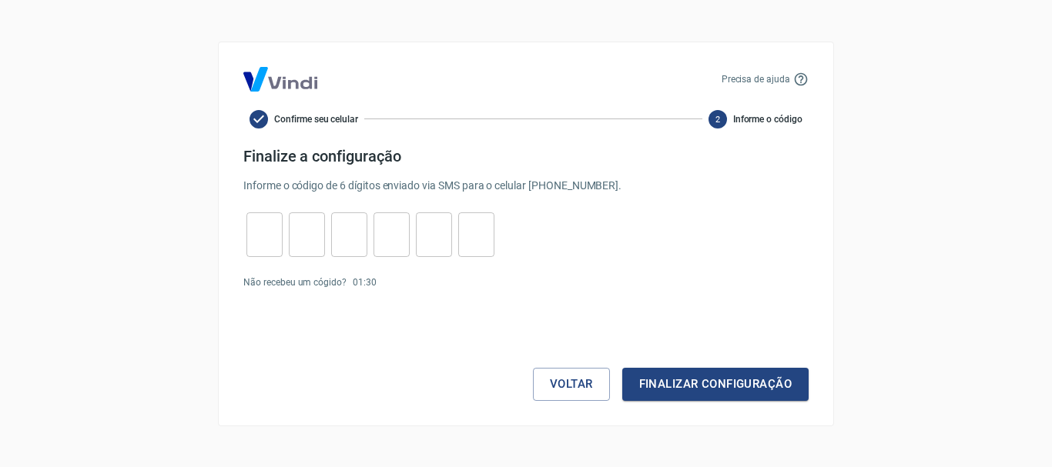  Describe the element at coordinates (718, 119) in the screenshot. I see `text: 2` at that location.